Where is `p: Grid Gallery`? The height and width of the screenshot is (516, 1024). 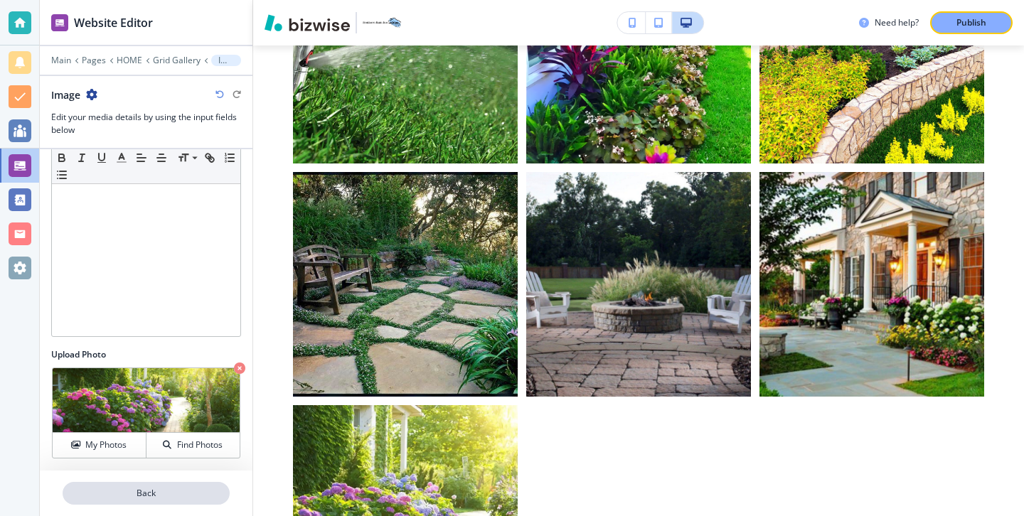
p: Grid Gallery is located at coordinates (176, 60).